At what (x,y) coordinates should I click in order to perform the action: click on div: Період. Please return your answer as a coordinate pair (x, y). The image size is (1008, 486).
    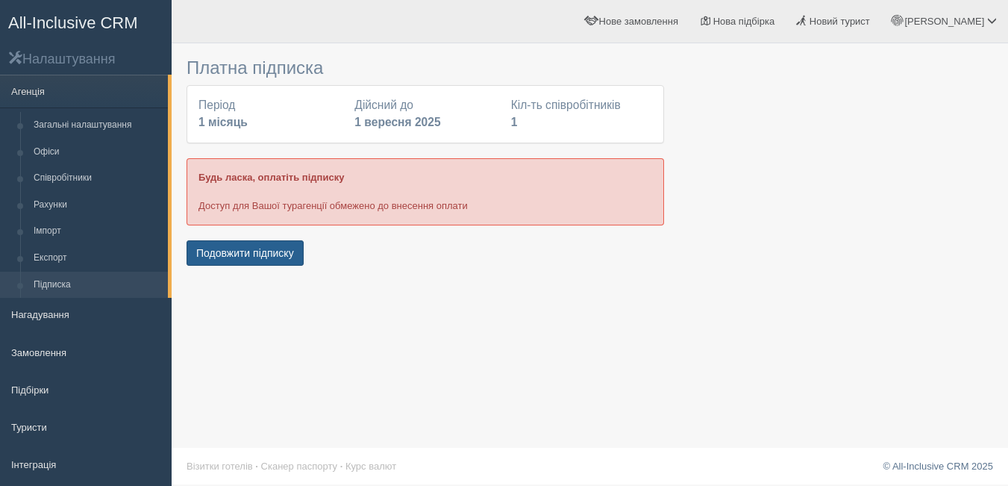
    Looking at the image, I should click on (269, 114).